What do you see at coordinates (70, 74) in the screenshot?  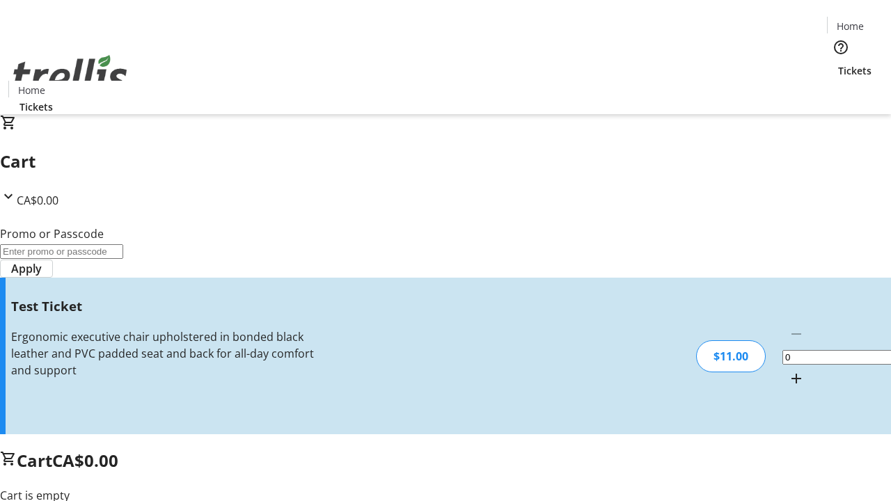 I see `img: Orient E2E Organization MorWpmMO7W's Logo` at bounding box center [70, 74].